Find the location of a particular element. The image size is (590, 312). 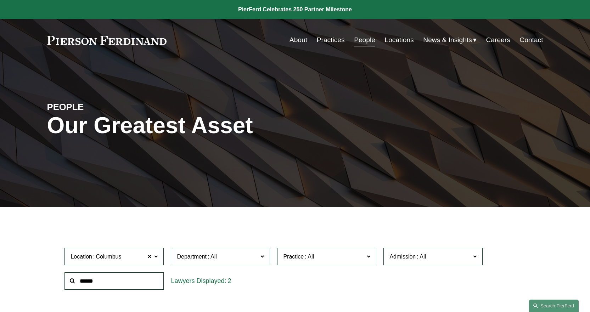

span: News & Insights is located at coordinates (448, 40).